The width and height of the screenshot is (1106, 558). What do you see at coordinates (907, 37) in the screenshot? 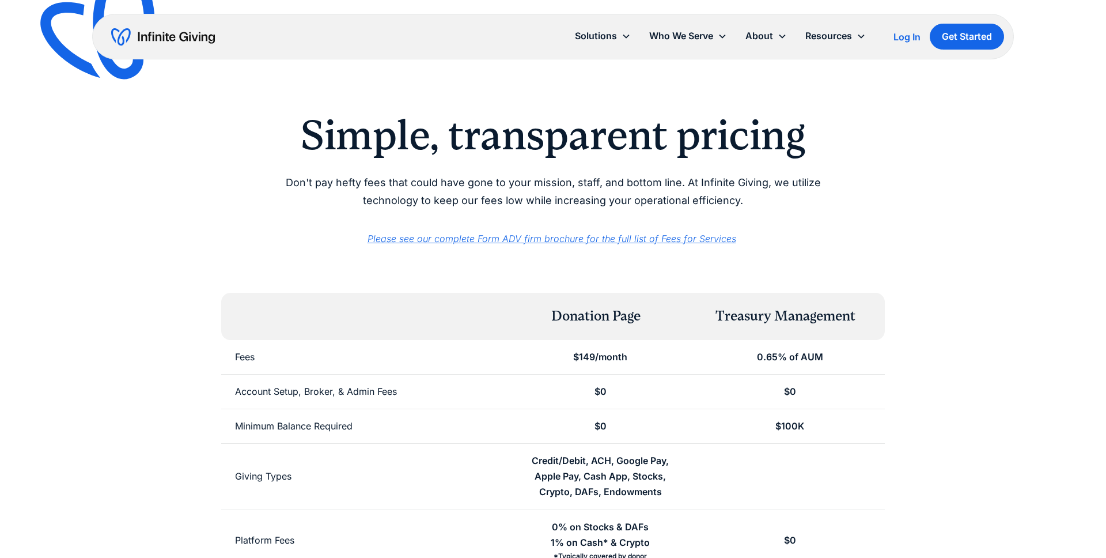
I see `div: Log In` at bounding box center [907, 37].